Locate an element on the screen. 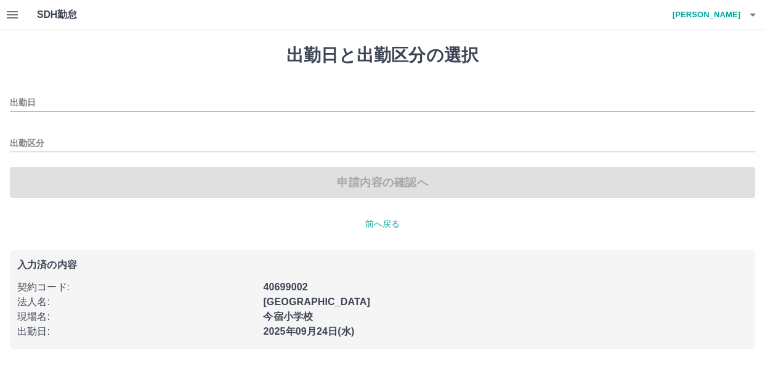 The height and width of the screenshot is (368, 765). b: 今宿小学校 is located at coordinates (288, 316).